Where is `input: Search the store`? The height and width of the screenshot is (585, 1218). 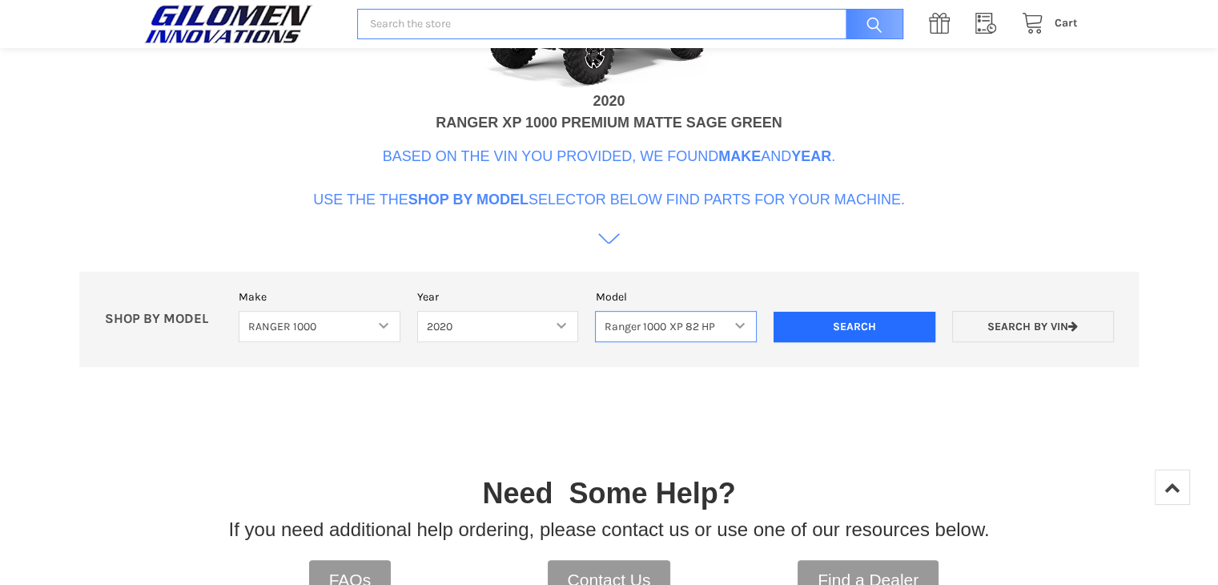 input: Search the store is located at coordinates (629, 24).